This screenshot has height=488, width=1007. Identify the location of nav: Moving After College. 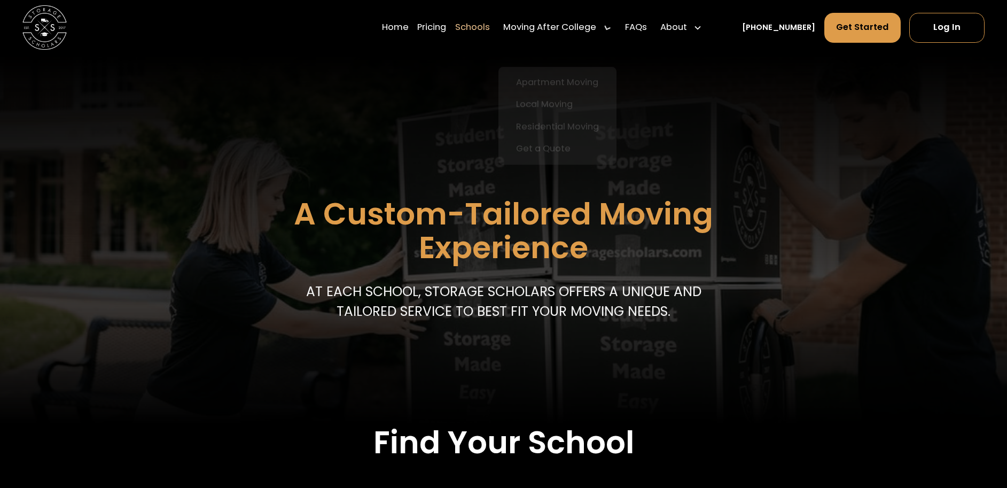
(557, 115).